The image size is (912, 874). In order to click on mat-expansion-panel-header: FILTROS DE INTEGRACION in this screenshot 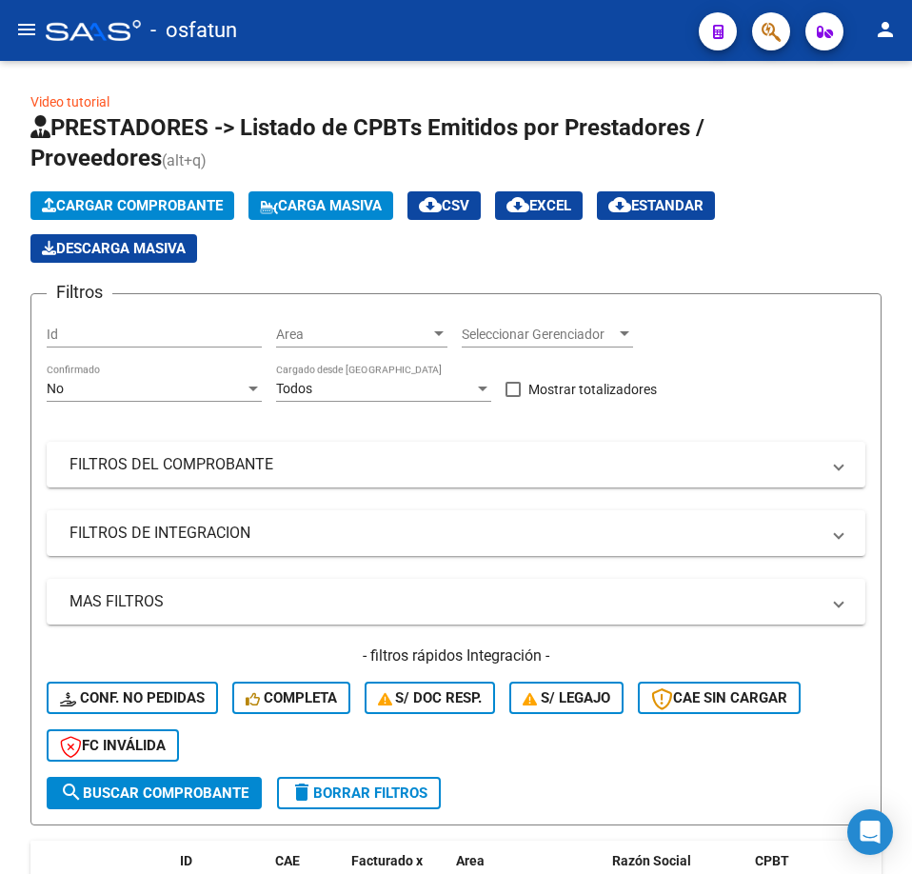, I will do `click(456, 533)`.